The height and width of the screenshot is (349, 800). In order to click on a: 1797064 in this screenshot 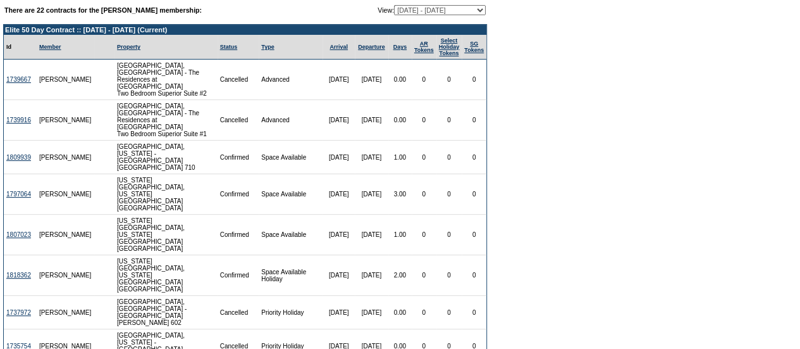, I will do `click(18, 194)`.